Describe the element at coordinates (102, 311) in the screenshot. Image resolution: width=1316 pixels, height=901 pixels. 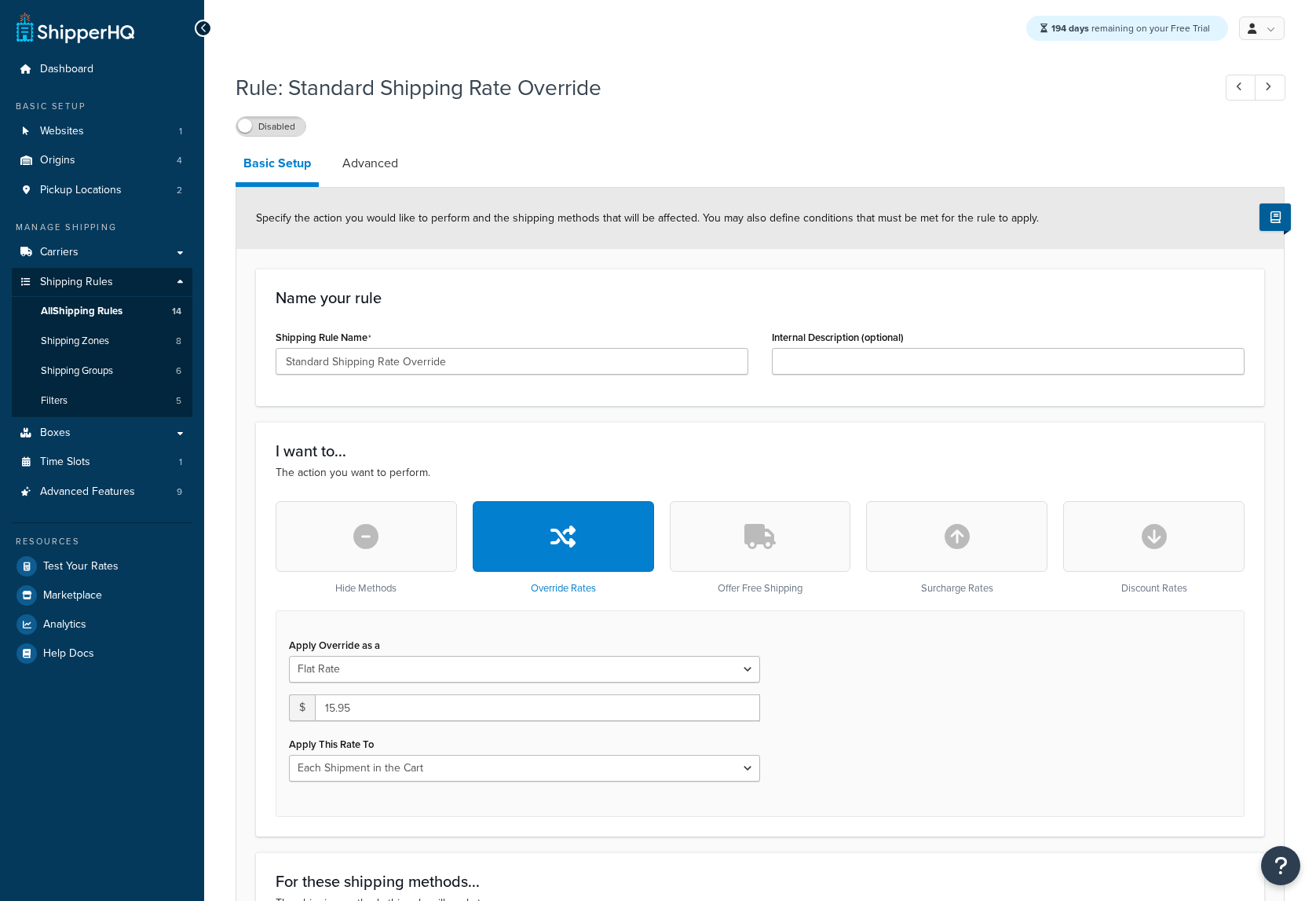
I see `a: AllShipping Rules14` at that location.